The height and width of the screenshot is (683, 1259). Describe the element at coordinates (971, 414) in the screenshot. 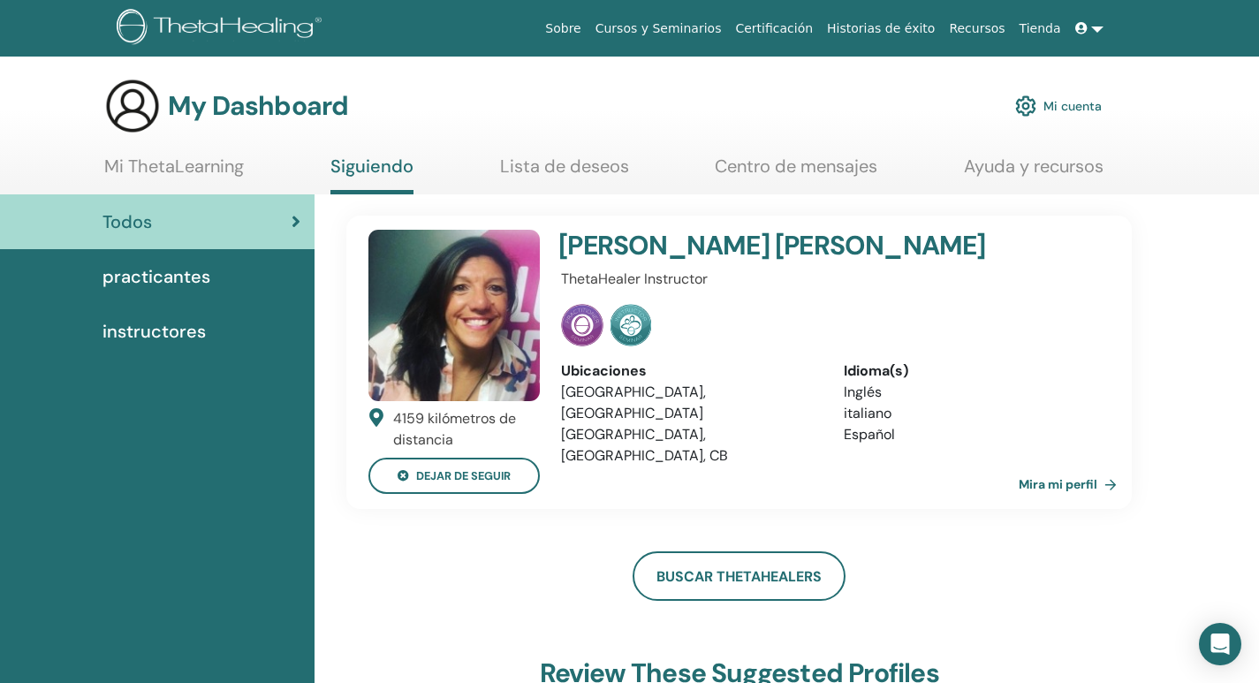

I see `li: italiano` at that location.